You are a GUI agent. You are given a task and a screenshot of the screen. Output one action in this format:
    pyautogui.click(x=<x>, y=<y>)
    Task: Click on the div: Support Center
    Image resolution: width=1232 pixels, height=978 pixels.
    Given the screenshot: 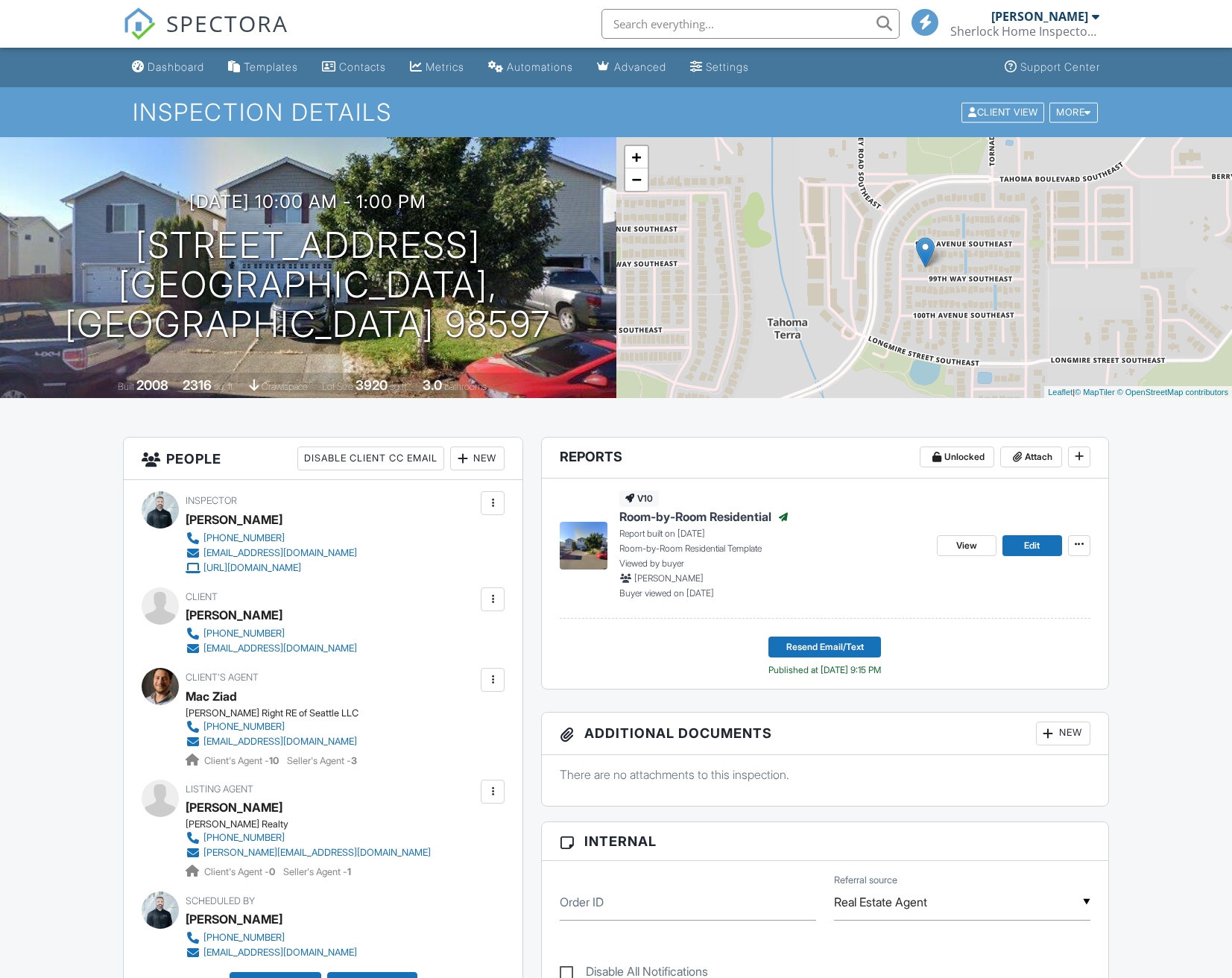 What is the action you would take?
    pyautogui.click(x=1060, y=67)
    